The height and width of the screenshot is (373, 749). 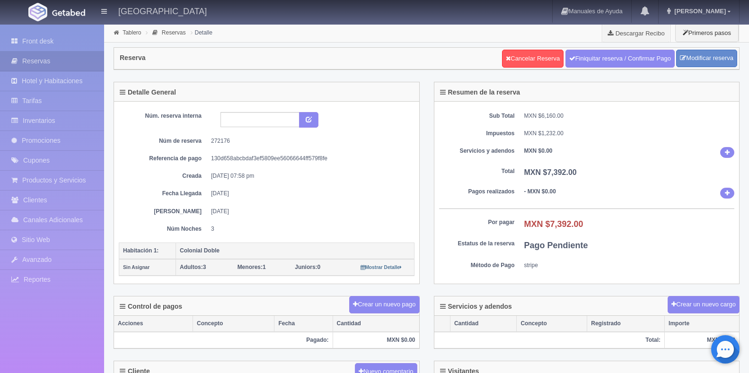 I want to click on a: Mostrar Detalle, so click(x=381, y=267).